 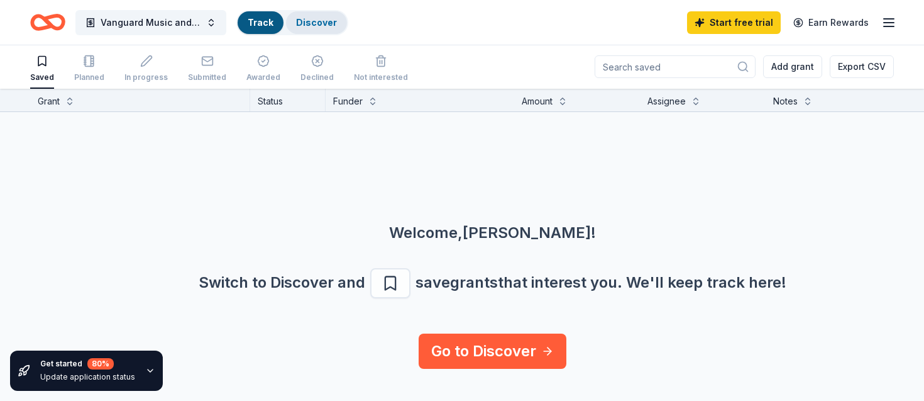 I want to click on div: Submitted, so click(x=207, y=77).